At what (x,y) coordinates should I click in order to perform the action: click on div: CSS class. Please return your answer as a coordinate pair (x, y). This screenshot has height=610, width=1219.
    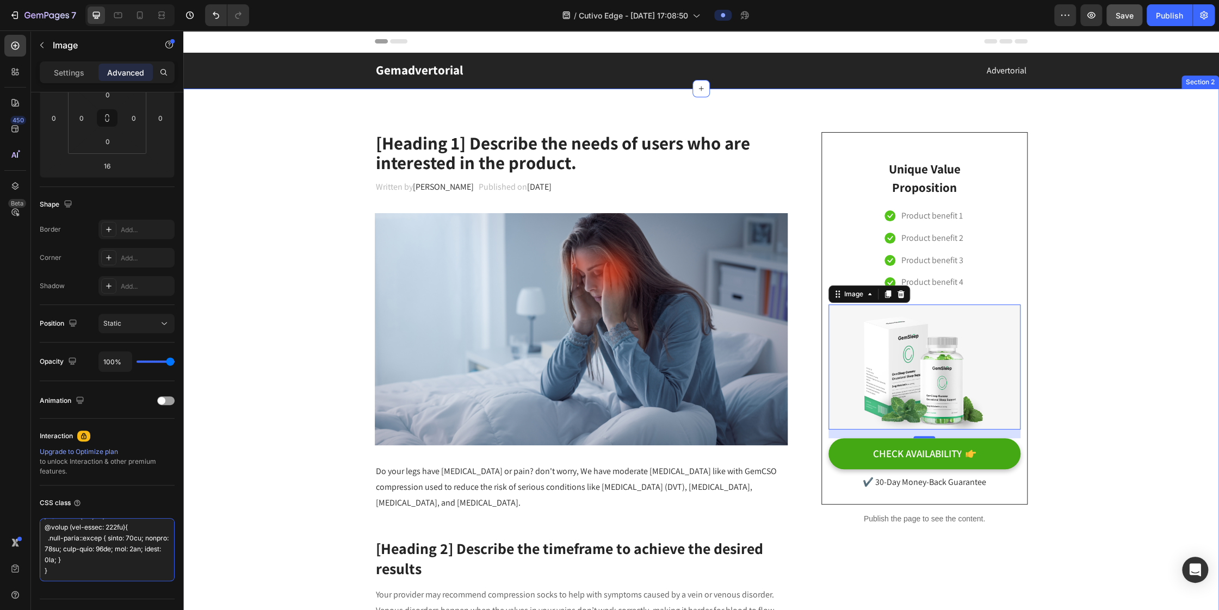
    Looking at the image, I should click on (60, 503).